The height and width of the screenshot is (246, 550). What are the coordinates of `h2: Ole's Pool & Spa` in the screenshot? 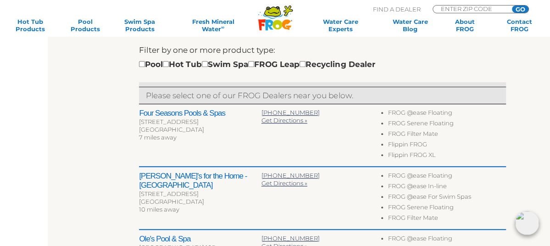 It's located at (200, 239).